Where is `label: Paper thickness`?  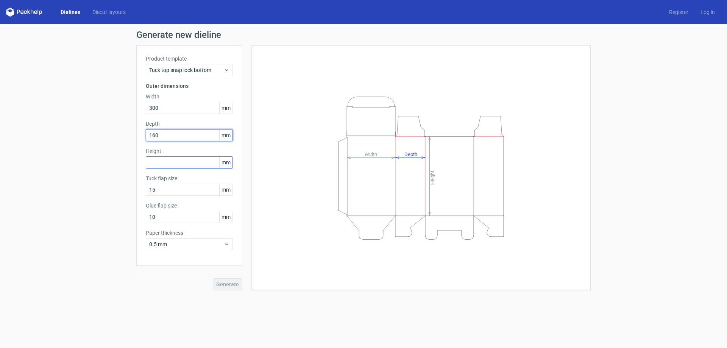
label: Paper thickness is located at coordinates (189, 233).